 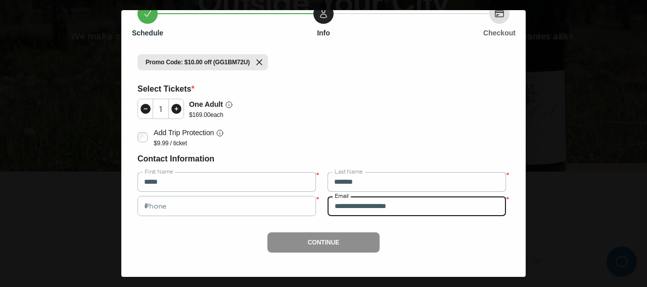 What do you see at coordinates (324, 89) in the screenshot?
I see `h6: Select Tickets` at bounding box center [324, 89].